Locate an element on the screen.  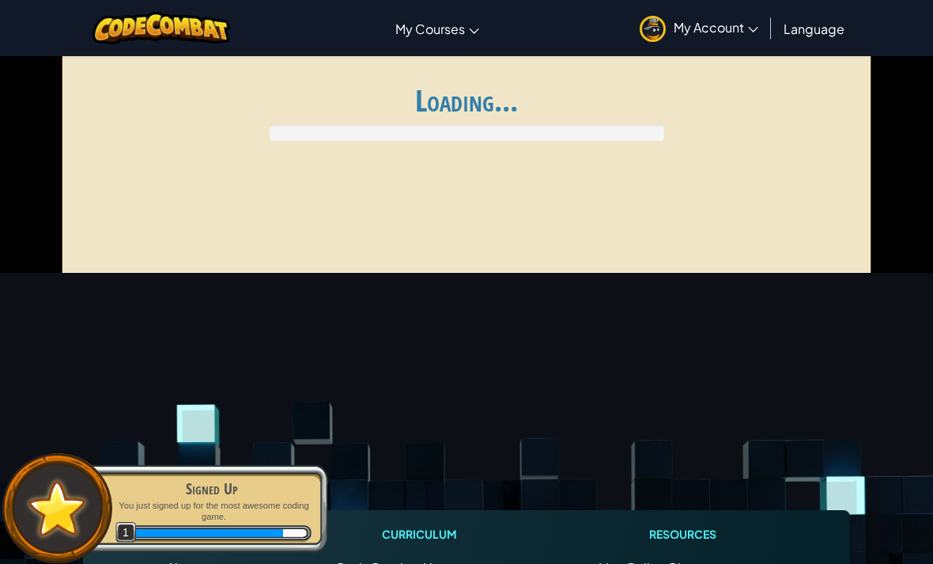
img: CodeCombat logo is located at coordinates (161, 28).